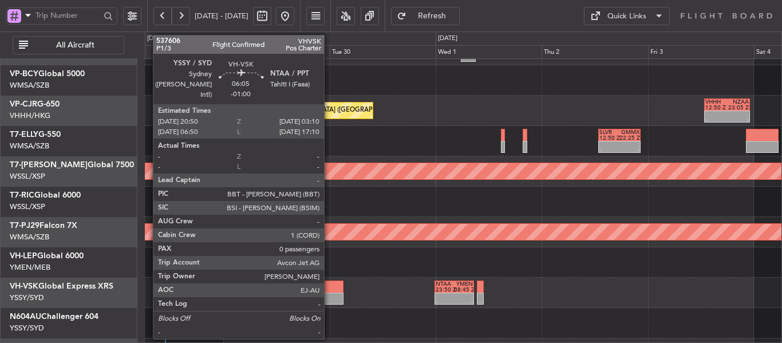 Image resolution: width=782 pixels, height=343 pixels. I want to click on a: VH-LEPGlobal 6000, so click(46, 256).